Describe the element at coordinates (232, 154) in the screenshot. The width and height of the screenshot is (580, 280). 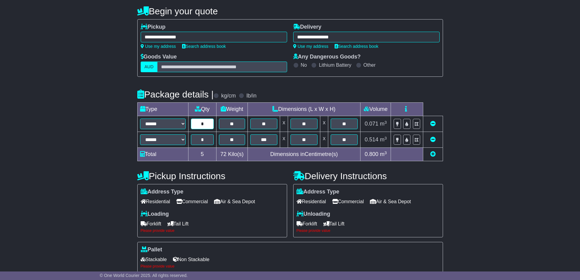
I see `td: Kilo(s)` at that location.